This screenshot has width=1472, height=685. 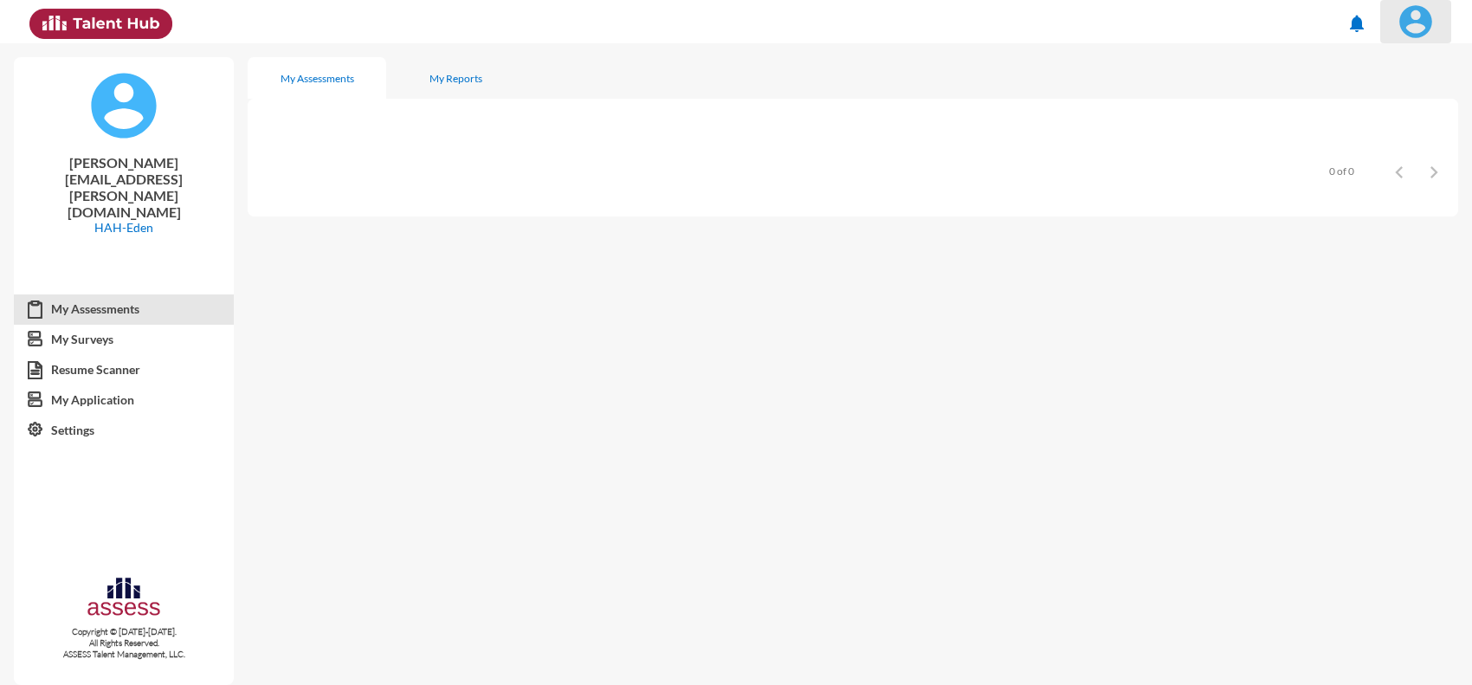 What do you see at coordinates (124, 309) in the screenshot?
I see `a: My Assessments` at bounding box center [124, 309].